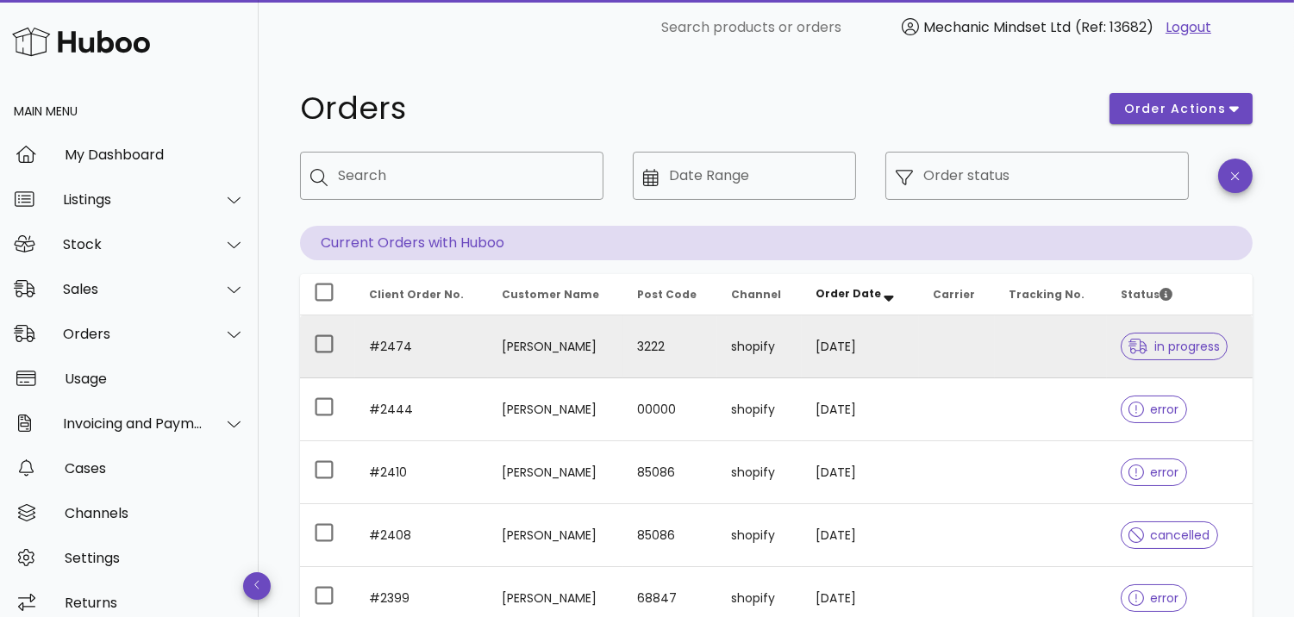  Describe the element at coordinates (550, 294) in the screenshot. I see `span: Customer Name` at that location.